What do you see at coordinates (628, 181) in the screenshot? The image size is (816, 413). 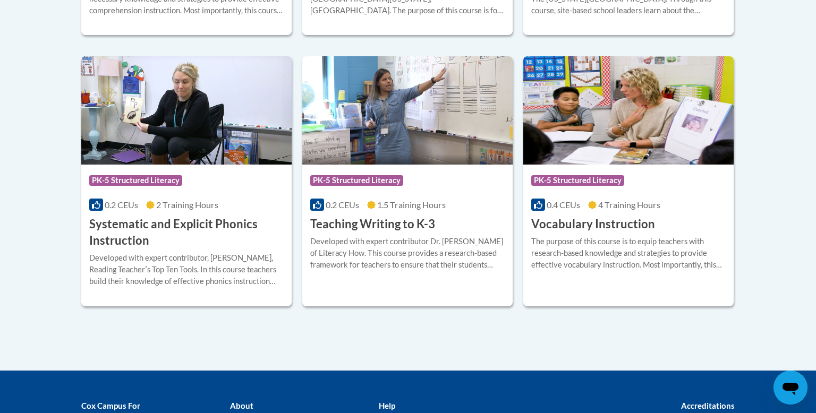 I see `a: Course LogoPK-5 Structured Literacy0.4 CEUs4 Training Hours Vocabulary InstructionThe purpose of ...` at bounding box center [628, 181].